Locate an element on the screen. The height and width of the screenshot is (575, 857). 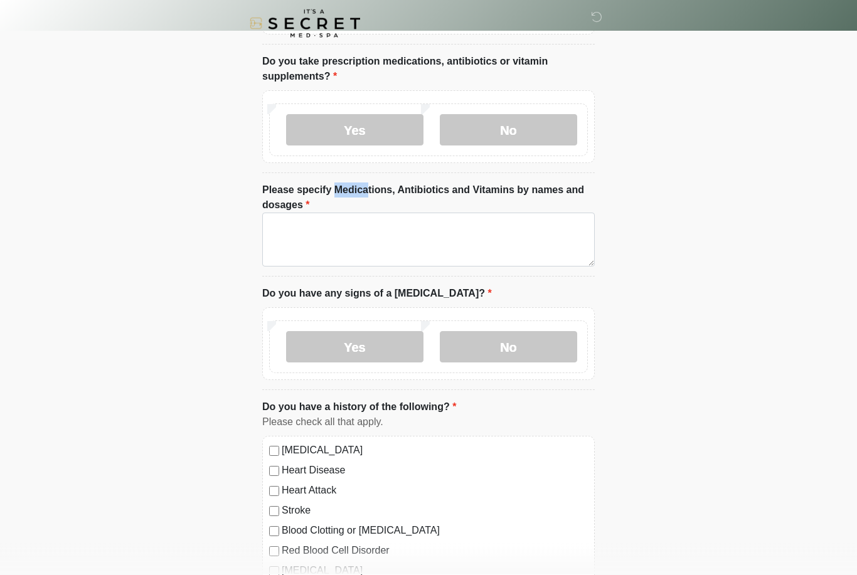
img: It's A Secret Med Spa Logo is located at coordinates (305, 23).